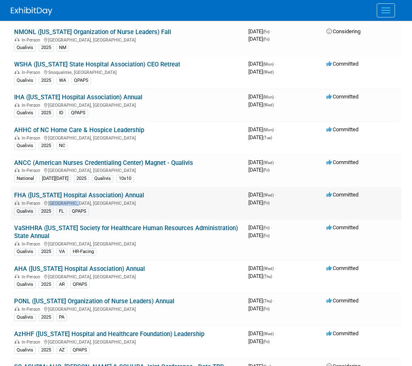  What do you see at coordinates (62, 317) in the screenshot?
I see `div: PA` at bounding box center [62, 317].